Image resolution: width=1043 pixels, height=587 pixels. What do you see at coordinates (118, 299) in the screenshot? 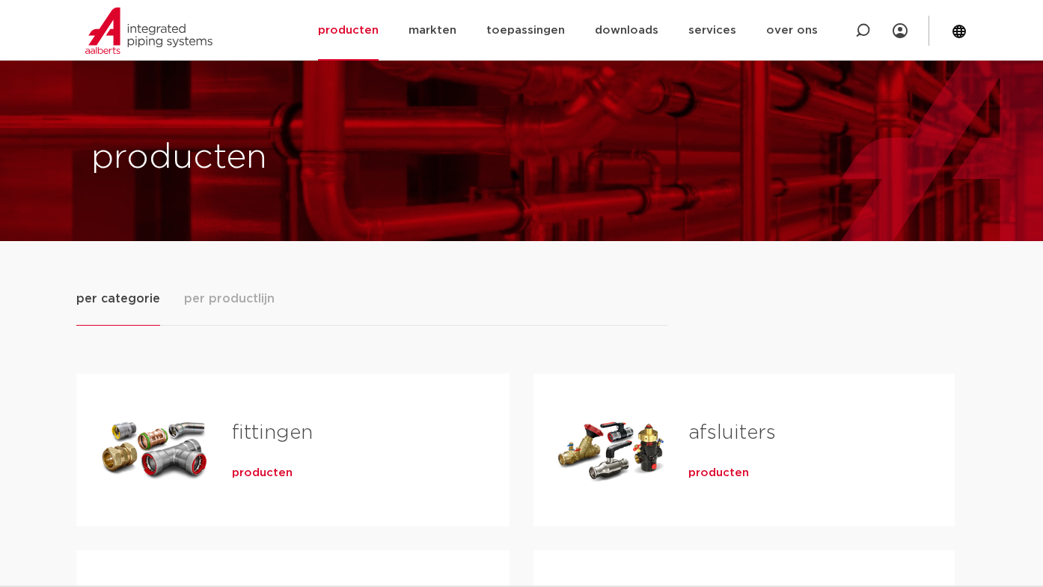
I see `span: per categorie` at bounding box center [118, 299].